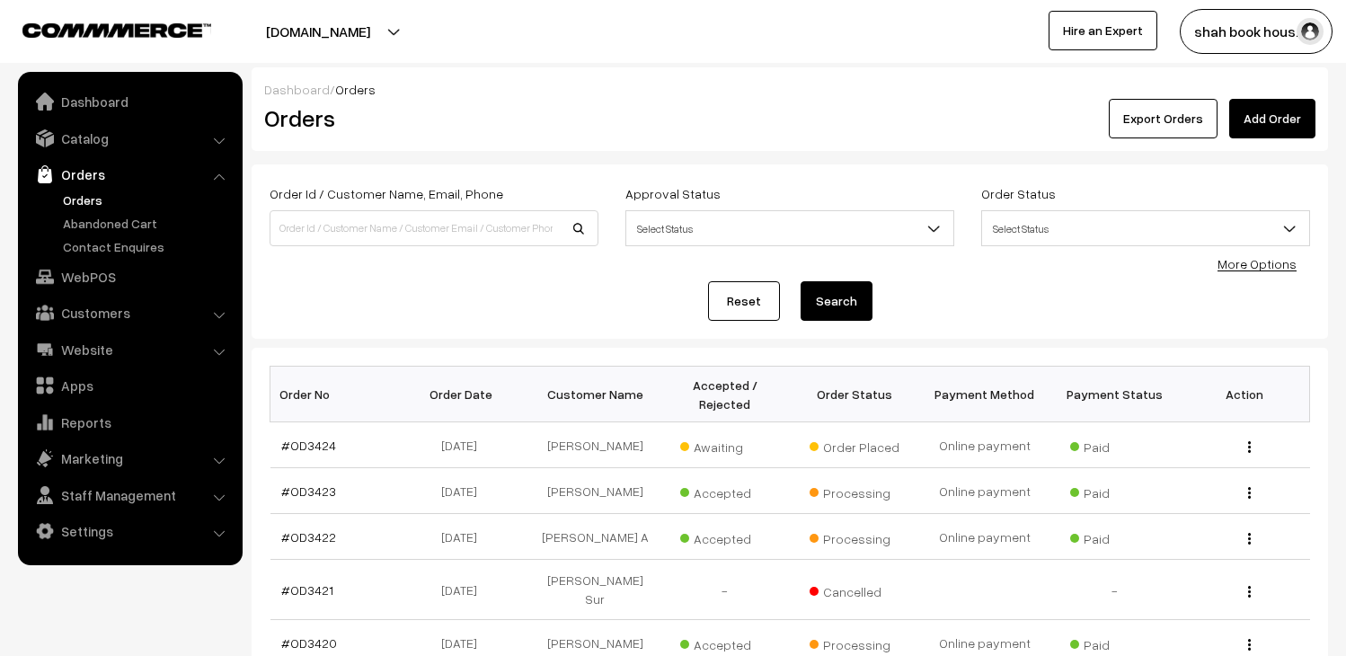 This screenshot has width=1346, height=656. I want to click on span: Awaiting, so click(725, 445).